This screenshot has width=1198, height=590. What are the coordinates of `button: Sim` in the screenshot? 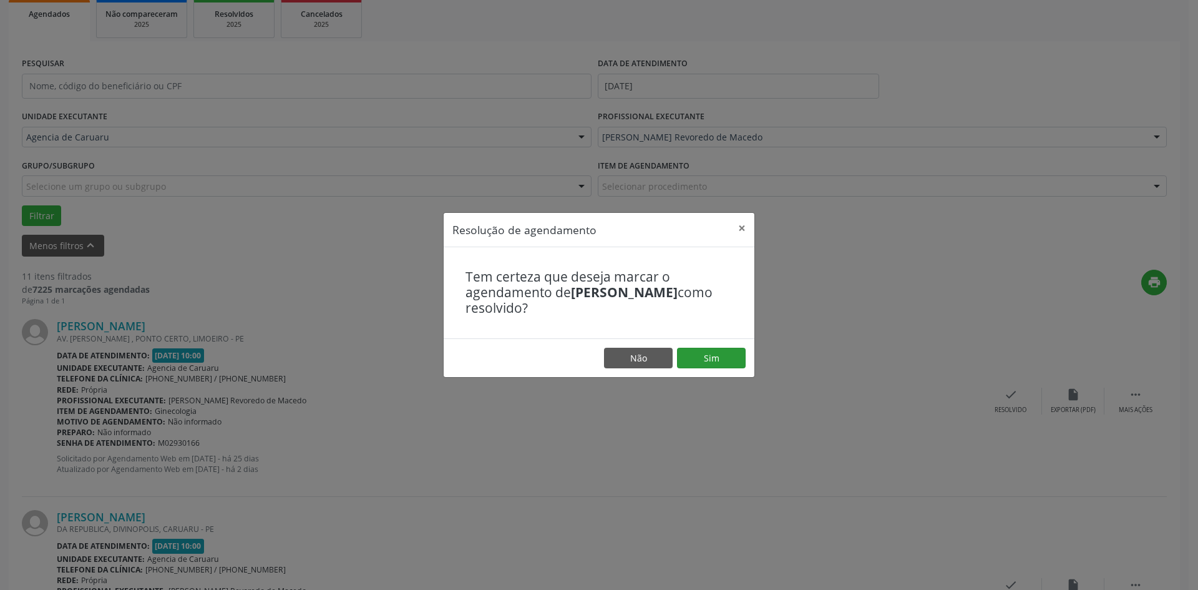 It's located at (711, 358).